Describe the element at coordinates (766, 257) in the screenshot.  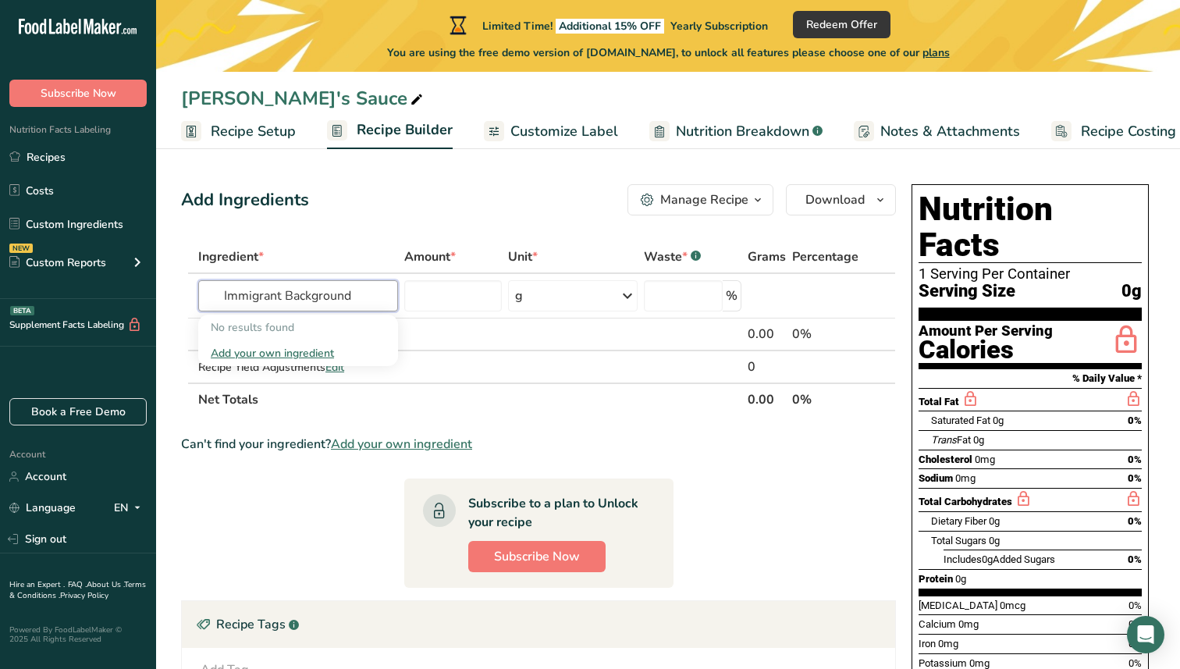
I see `span: Grams` at that location.